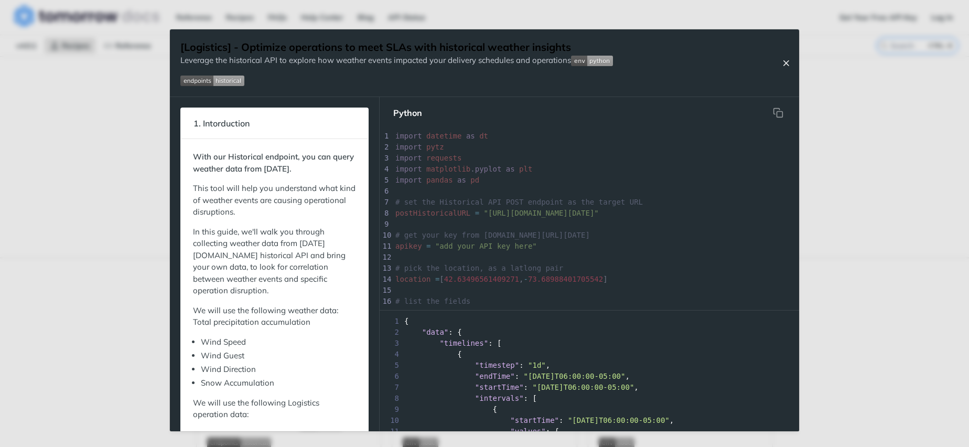  I want to click on li: Snow Accumulation, so click(278, 383).